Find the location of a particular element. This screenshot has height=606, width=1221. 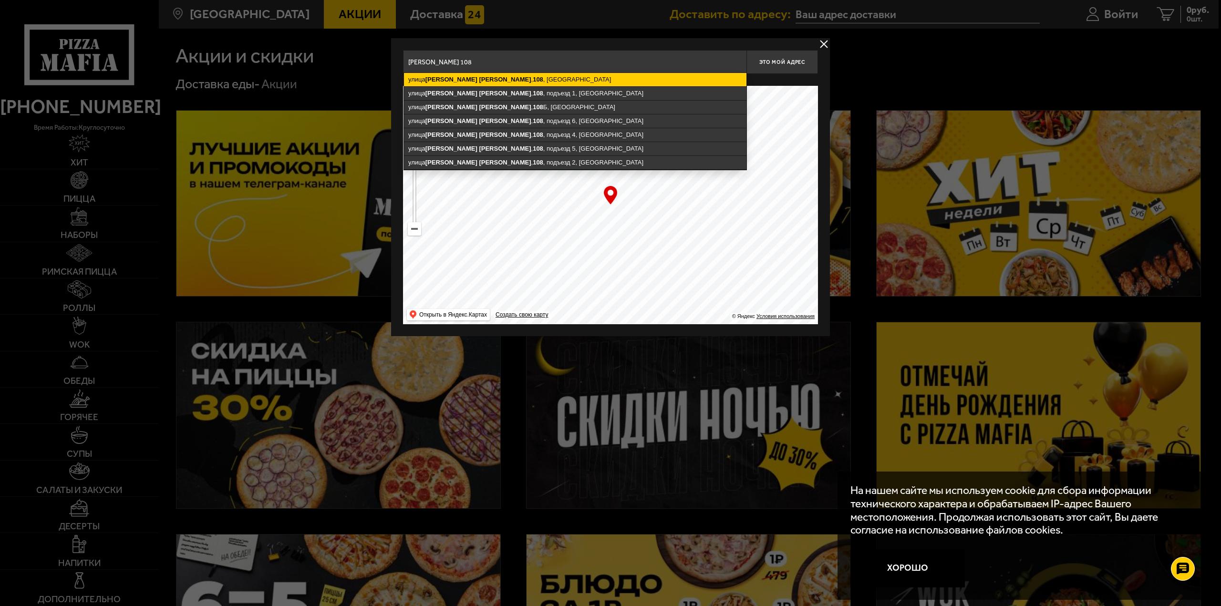

p: Укажите дом на карте или в поле ввода is located at coordinates (470, 80).